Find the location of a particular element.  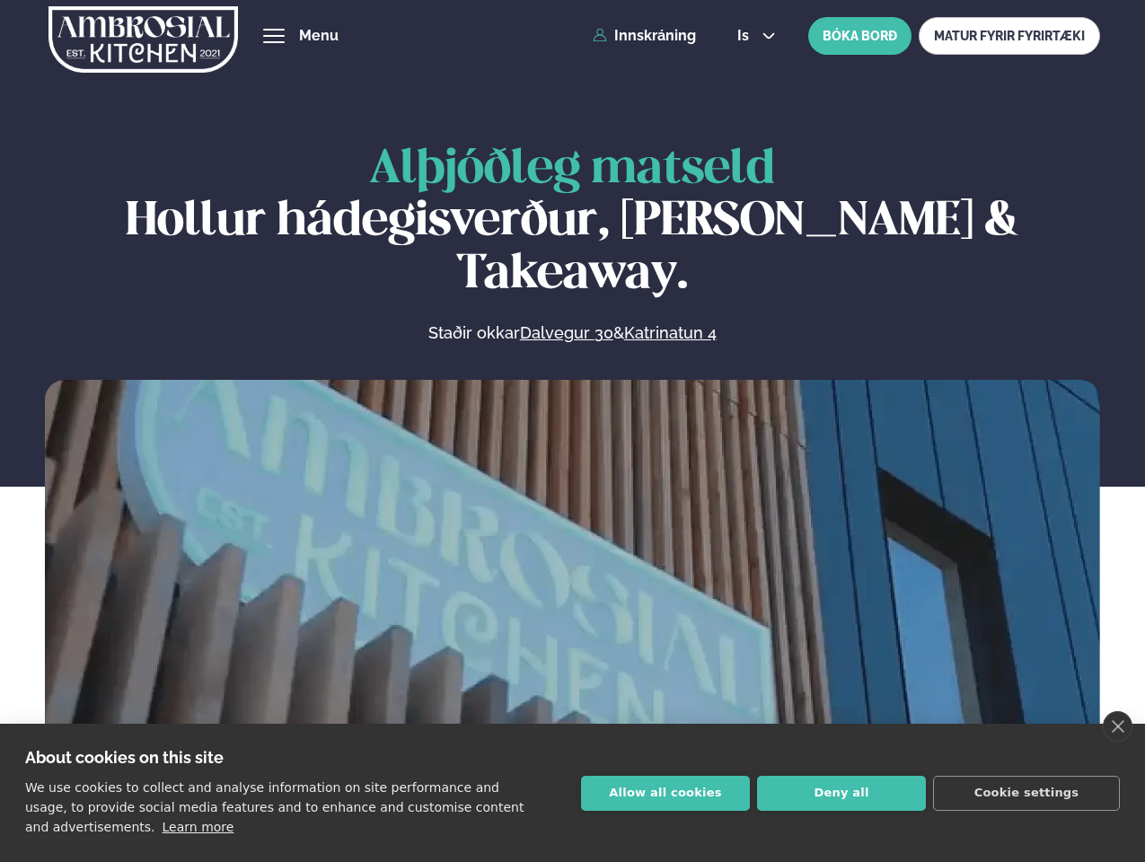

a: Innskráning is located at coordinates (644, 36).